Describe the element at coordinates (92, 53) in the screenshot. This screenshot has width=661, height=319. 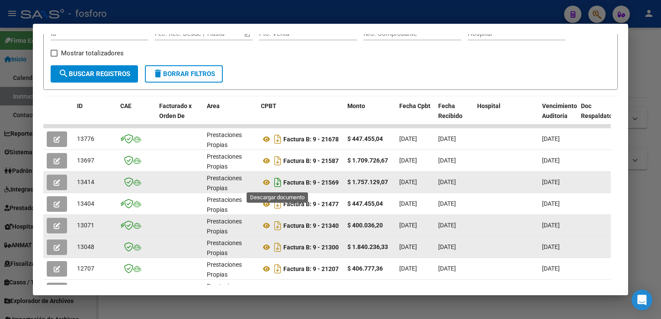
I see `span: Mostrar totalizadores` at that location.